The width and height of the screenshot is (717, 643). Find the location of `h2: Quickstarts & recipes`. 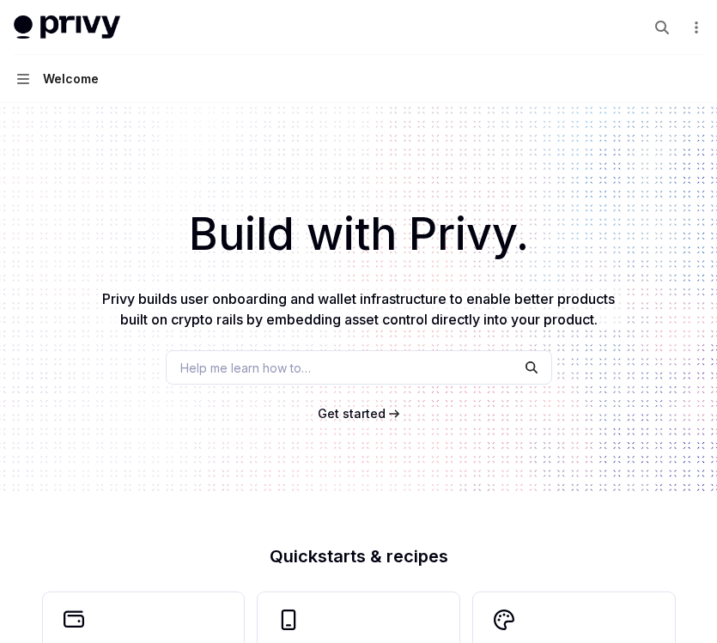

h2: Quickstarts & recipes is located at coordinates (359, 556).